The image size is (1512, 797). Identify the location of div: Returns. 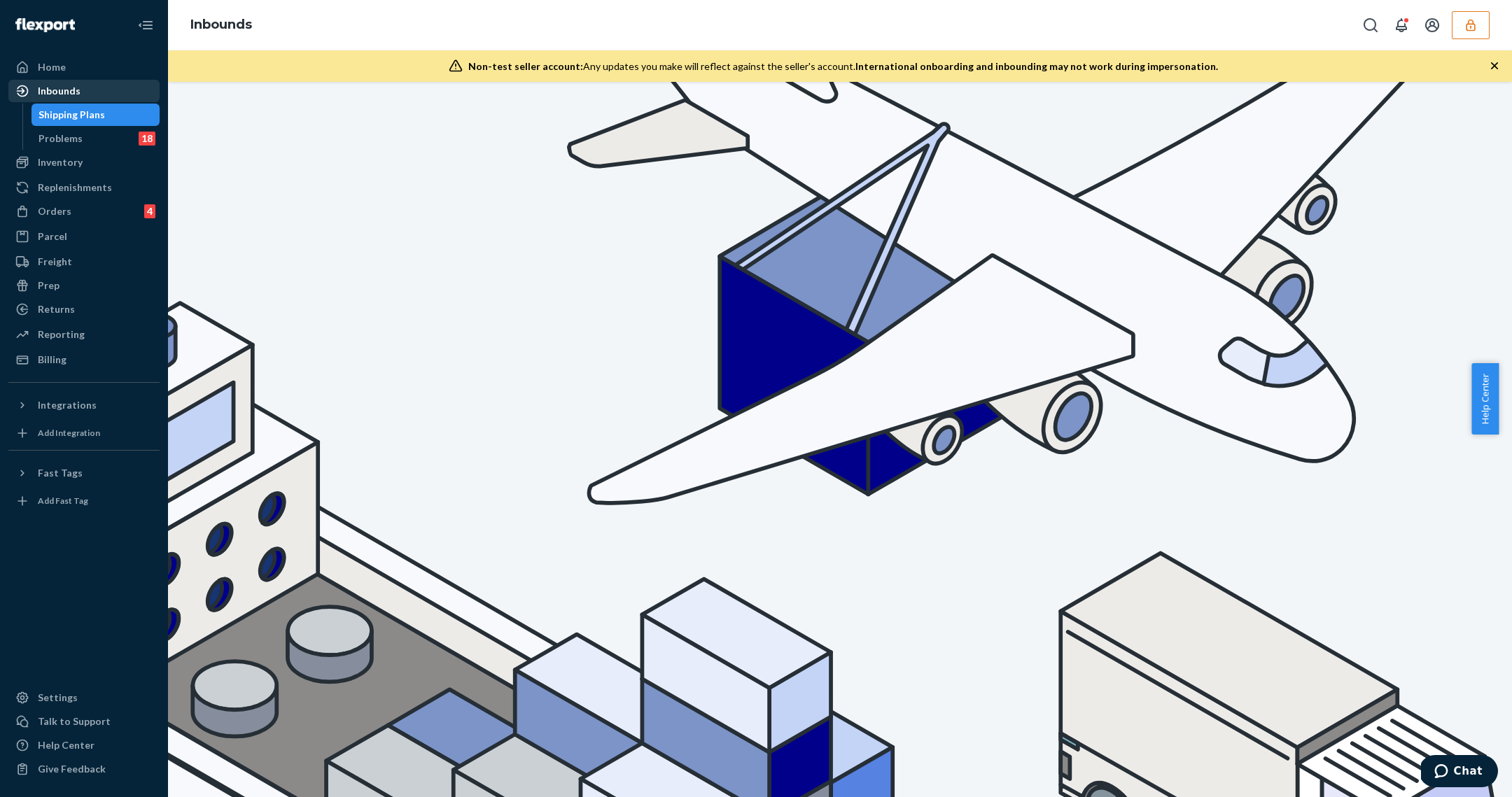
(56, 309).